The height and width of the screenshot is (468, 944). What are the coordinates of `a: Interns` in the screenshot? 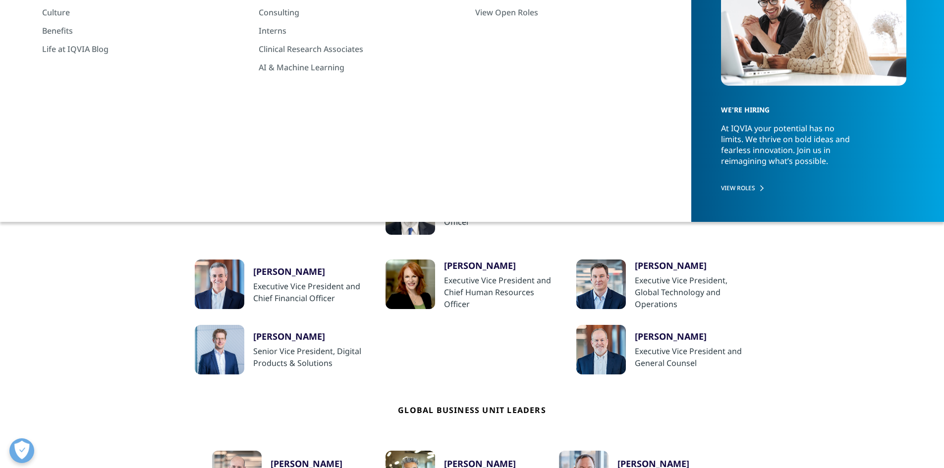 It's located at (358, 31).